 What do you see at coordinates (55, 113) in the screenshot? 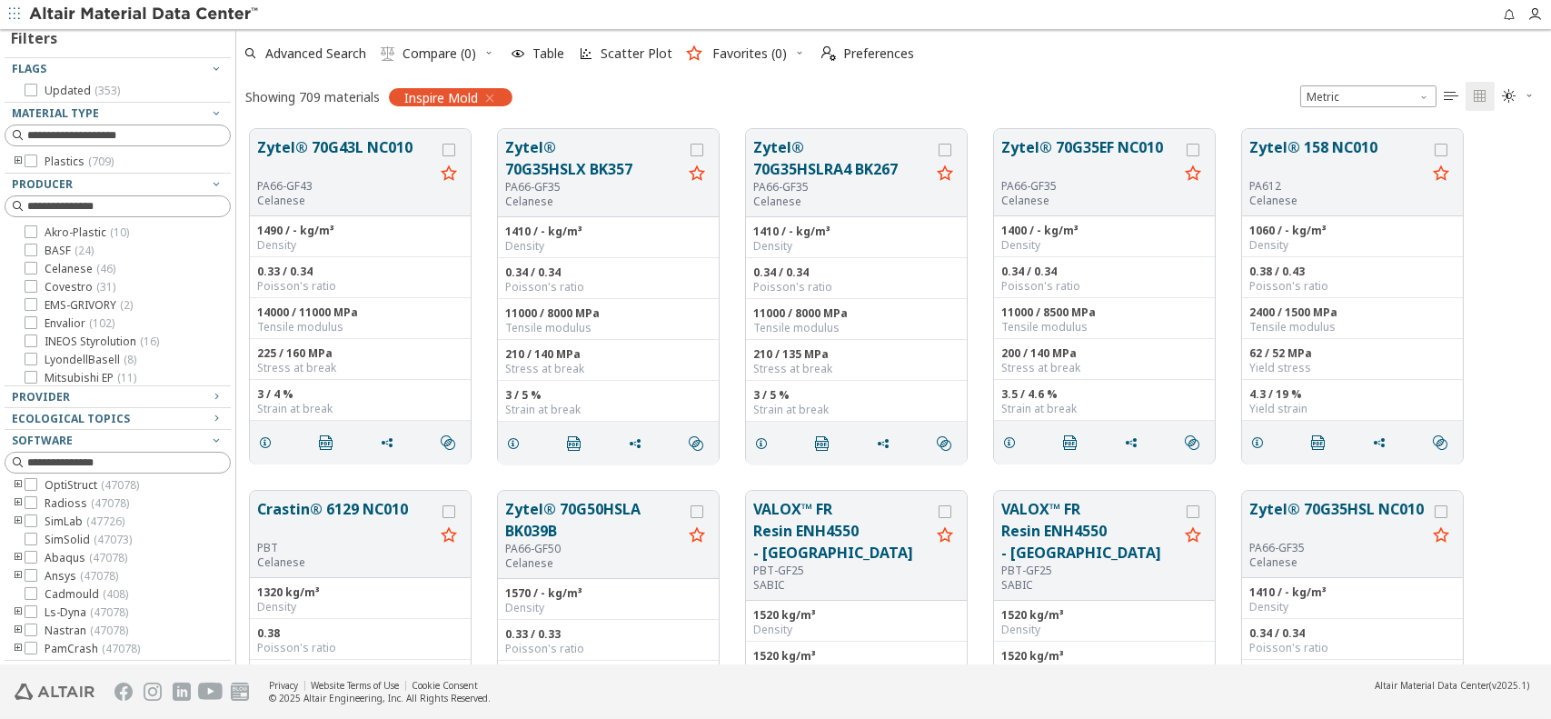
I see `span: Material Type` at bounding box center [55, 113].